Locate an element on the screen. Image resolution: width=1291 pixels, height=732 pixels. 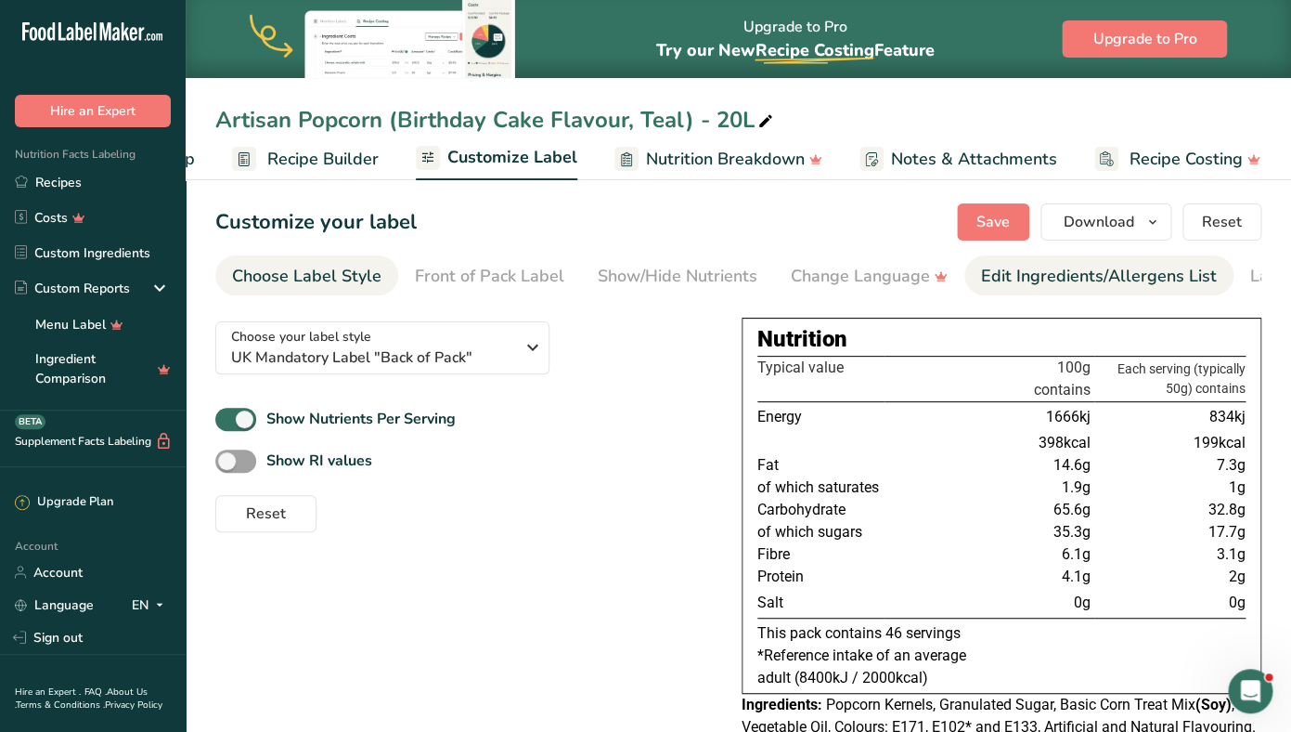
p: This pack contains 46 servings is located at coordinates (1002, 633).